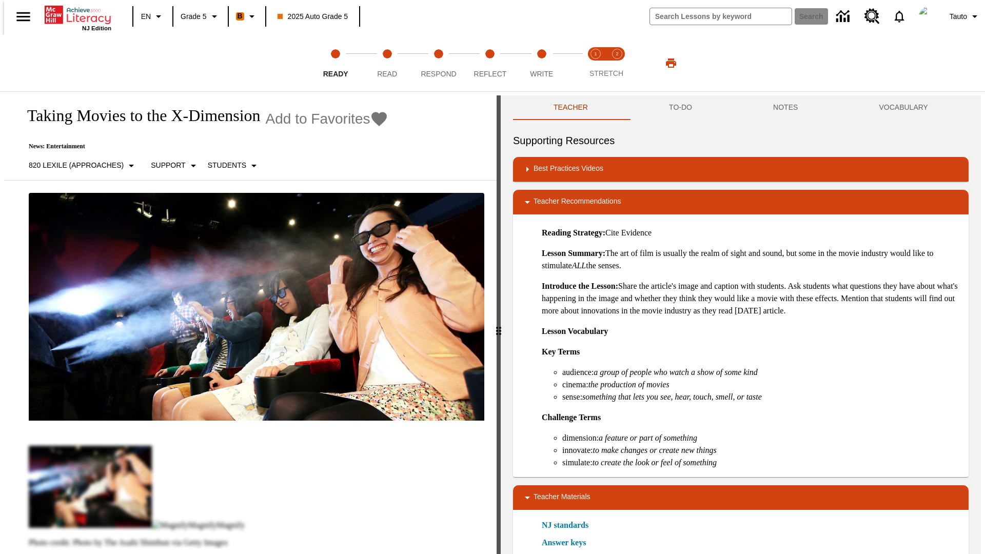 Image resolution: width=985 pixels, height=554 pixels. What do you see at coordinates (872, 16) in the screenshot?
I see `a: Resource Center, Will open in new tab` at bounding box center [872, 16].